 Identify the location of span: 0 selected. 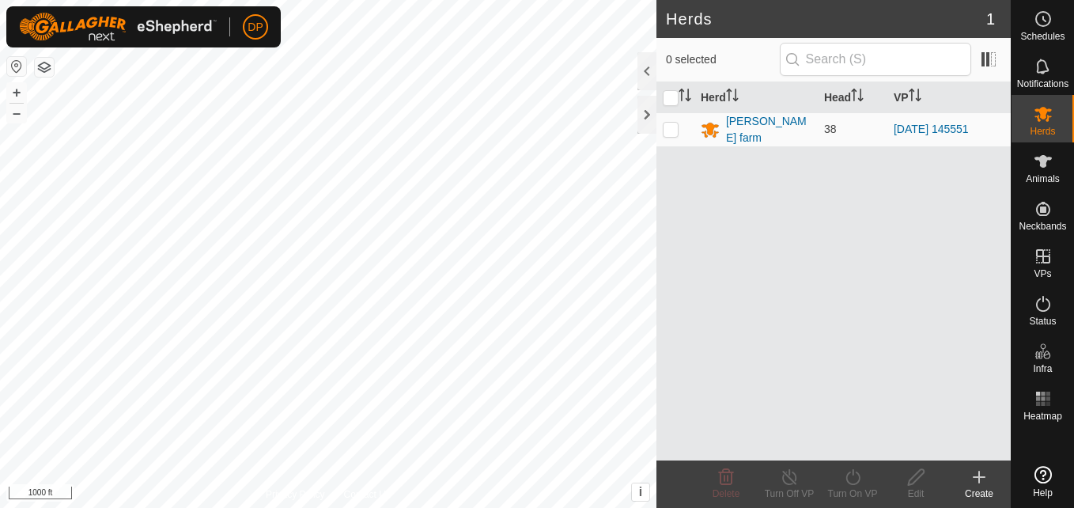
(723, 59).